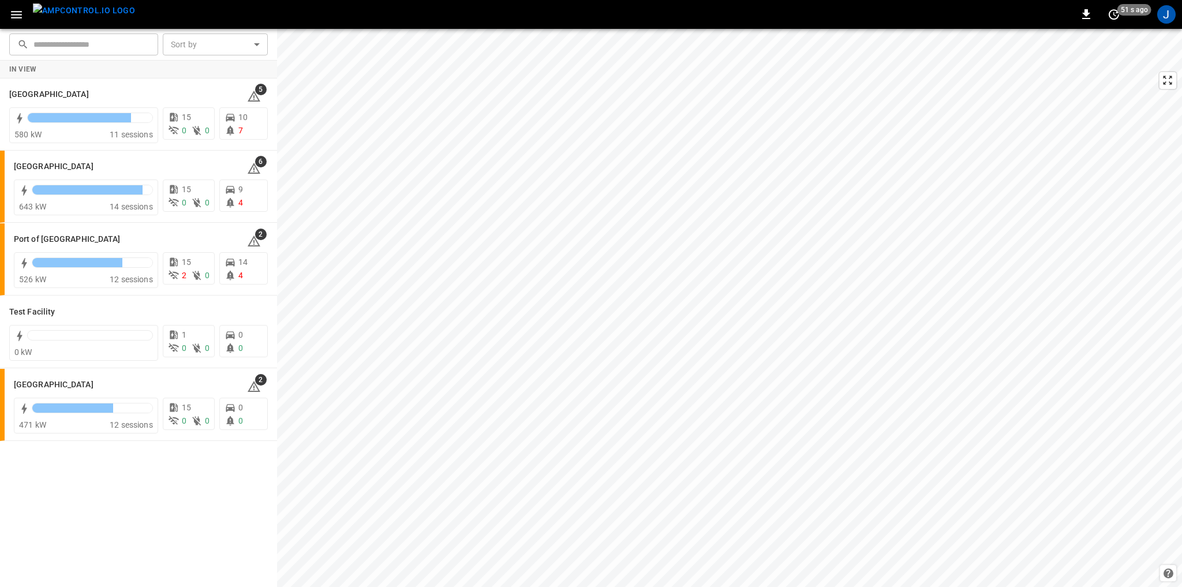 Image resolution: width=1182 pixels, height=587 pixels. What do you see at coordinates (261, 162) in the screenshot?
I see `span: 6` at bounding box center [261, 162].